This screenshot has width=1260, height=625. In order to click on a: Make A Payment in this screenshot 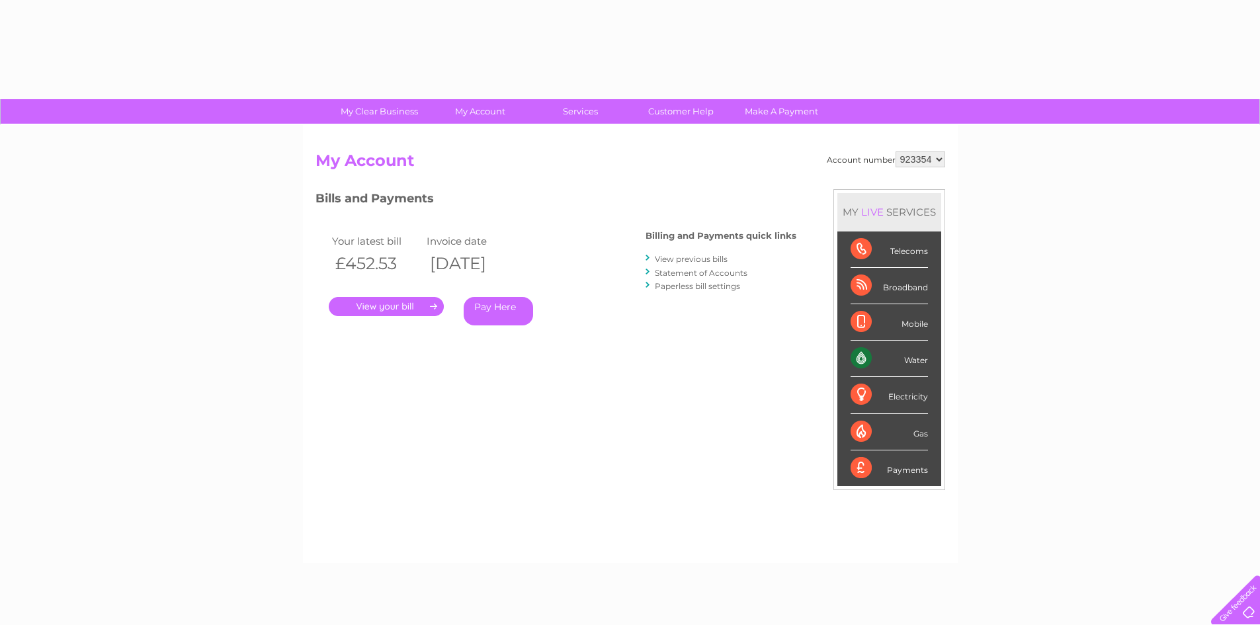, I will do `click(781, 111)`.